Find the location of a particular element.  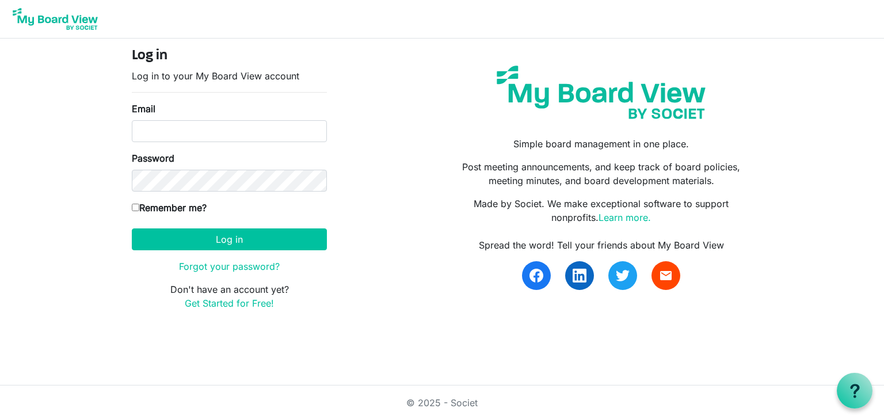

p: Simple board management in one place. is located at coordinates (601, 144).